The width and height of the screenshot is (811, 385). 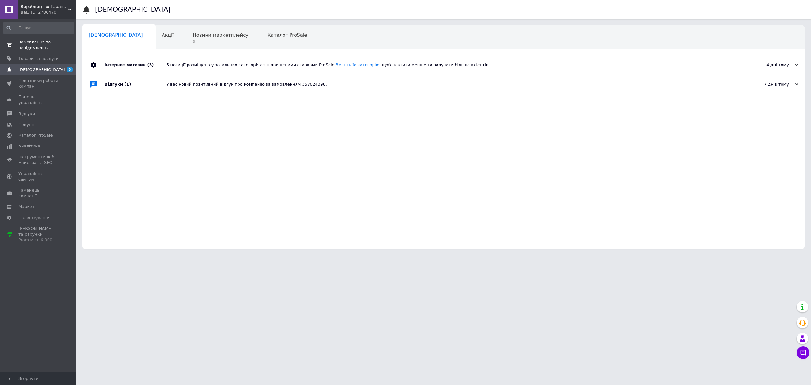 I want to click on div: У вас новий позитивний відгук про компанію за замовленням 357024396., so click(x=451, y=84).